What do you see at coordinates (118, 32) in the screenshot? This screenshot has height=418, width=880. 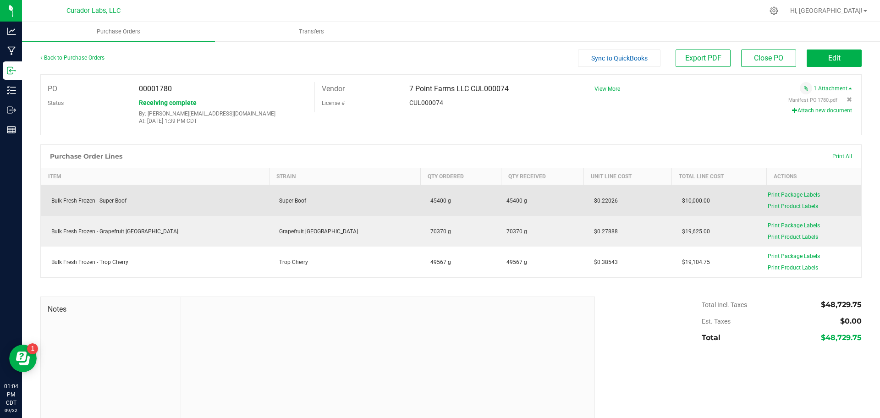 I see `span: Purchase Orders` at bounding box center [118, 32].